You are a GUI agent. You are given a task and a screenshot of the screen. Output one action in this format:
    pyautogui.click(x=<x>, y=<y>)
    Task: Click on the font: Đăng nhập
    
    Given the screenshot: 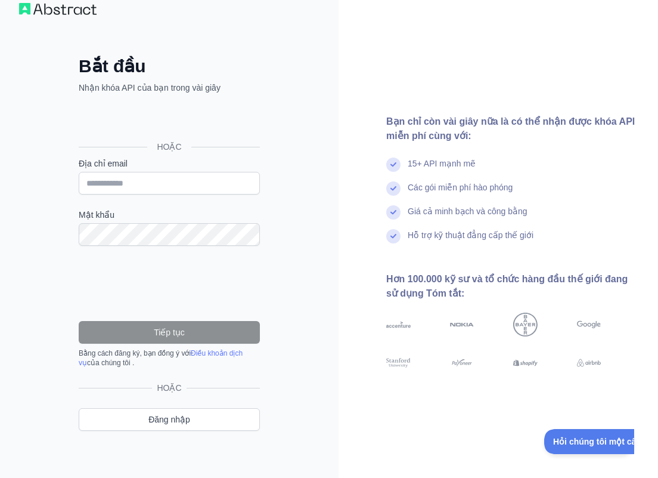 What is the action you would take?
    pyautogui.click(x=169, y=419)
    